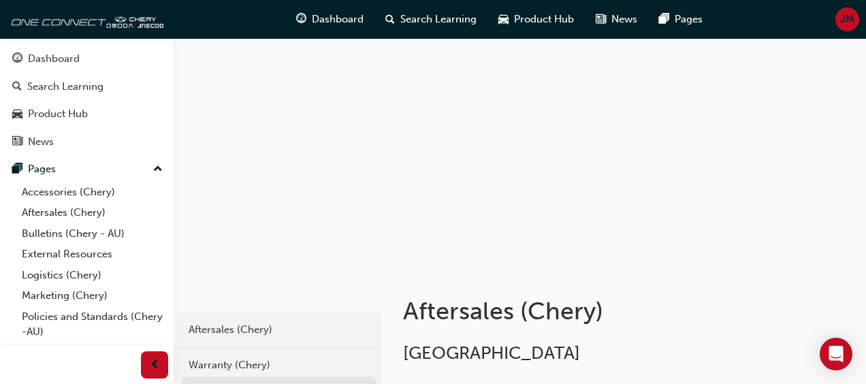 The height and width of the screenshot is (384, 866). What do you see at coordinates (278, 365) in the screenshot?
I see `a: Warranty (Chery)` at bounding box center [278, 365].